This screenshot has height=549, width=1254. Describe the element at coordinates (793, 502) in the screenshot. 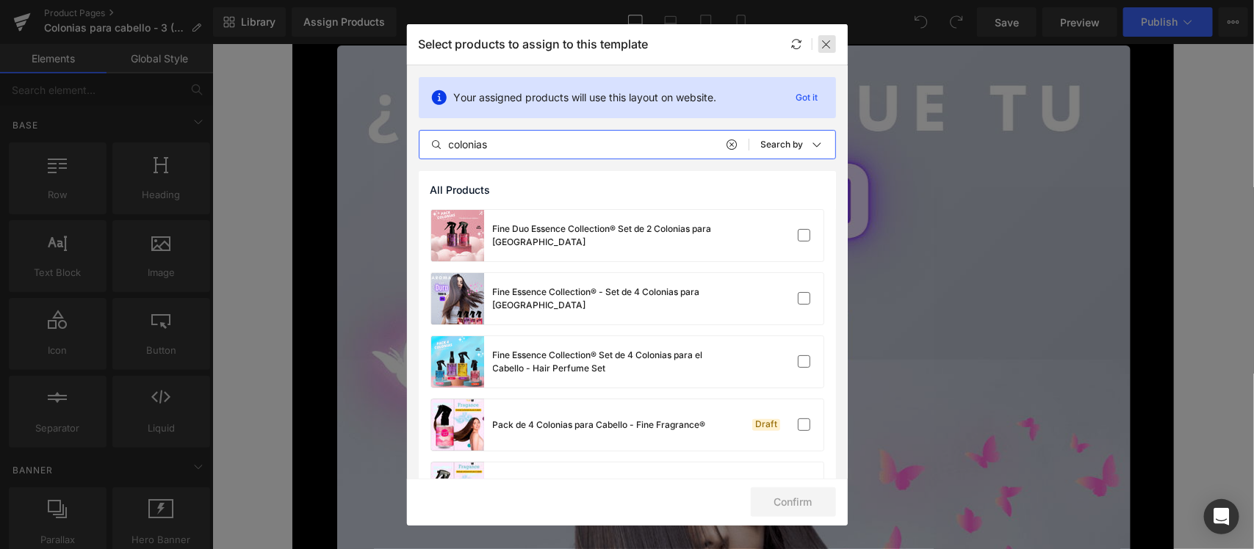

I see `button: Confirm` at that location.